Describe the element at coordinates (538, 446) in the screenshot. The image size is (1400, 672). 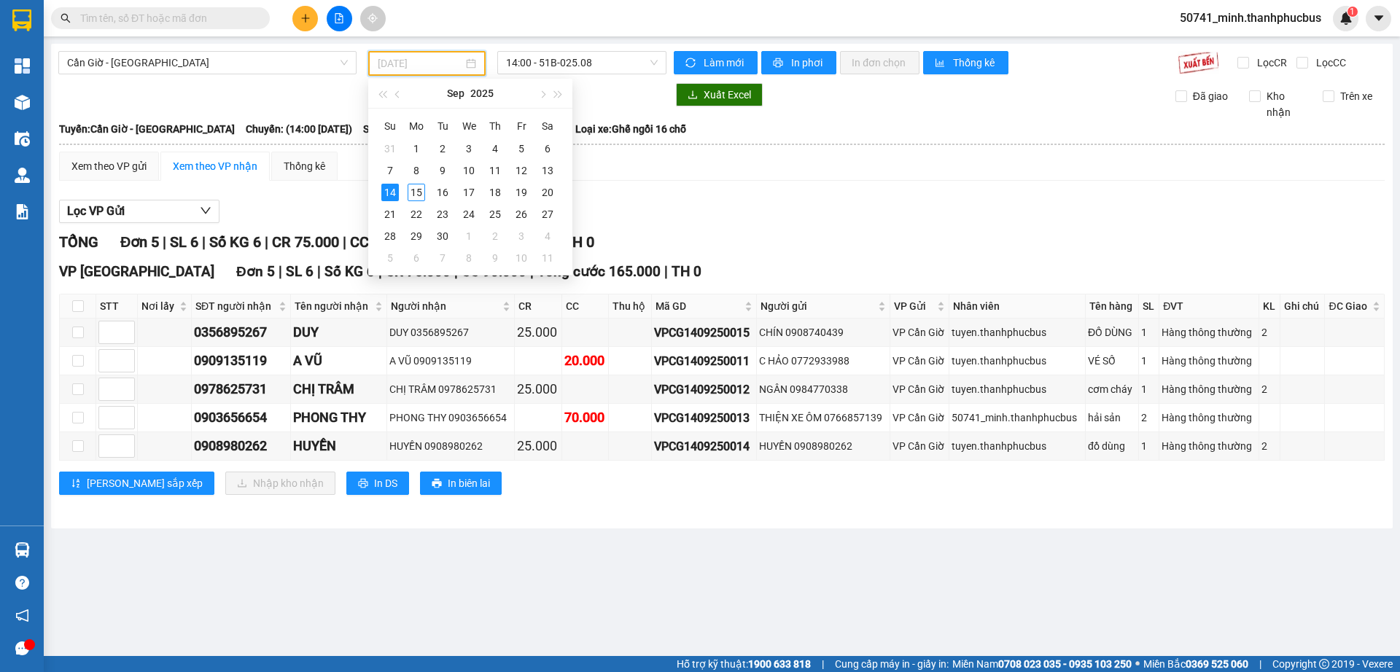
I see `div: 25.000` at that location.